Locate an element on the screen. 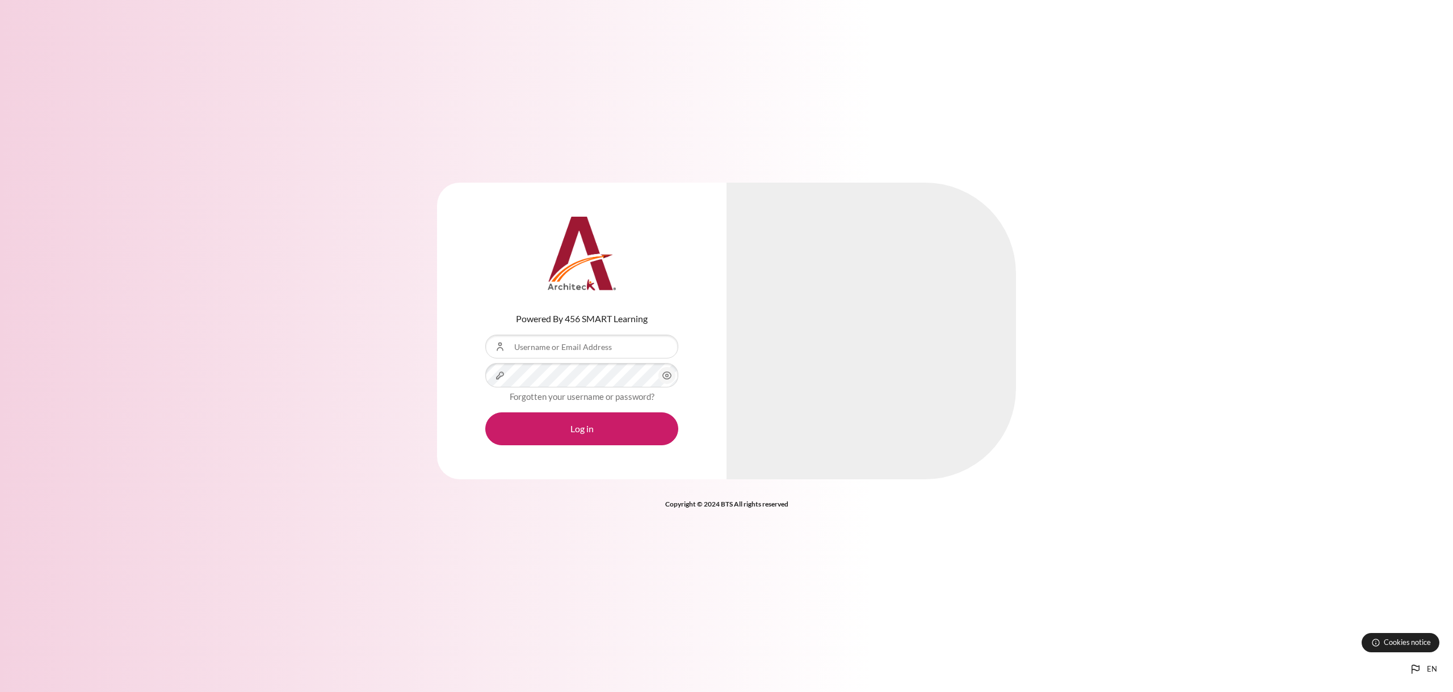 The width and height of the screenshot is (1453, 692). button: Languages is located at coordinates (1423, 670).